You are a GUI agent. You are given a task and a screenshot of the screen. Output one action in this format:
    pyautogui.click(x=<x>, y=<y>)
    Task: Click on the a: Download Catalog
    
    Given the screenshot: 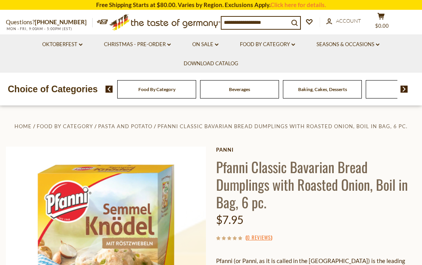 What is the action you would take?
    pyautogui.click(x=211, y=64)
    